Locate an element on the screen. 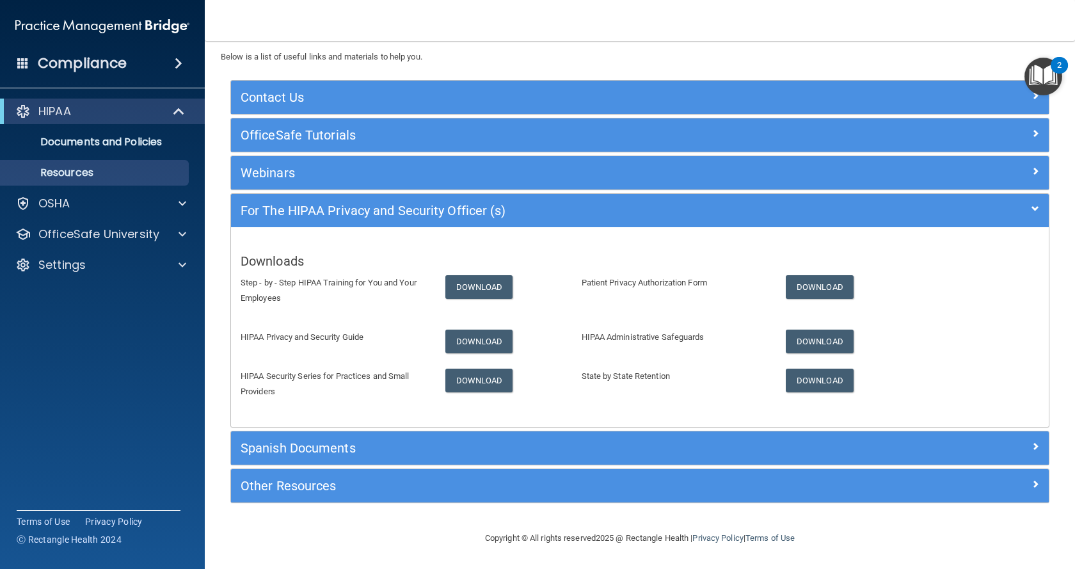 This screenshot has width=1075, height=569. a: Settings is located at coordinates (100, 265).